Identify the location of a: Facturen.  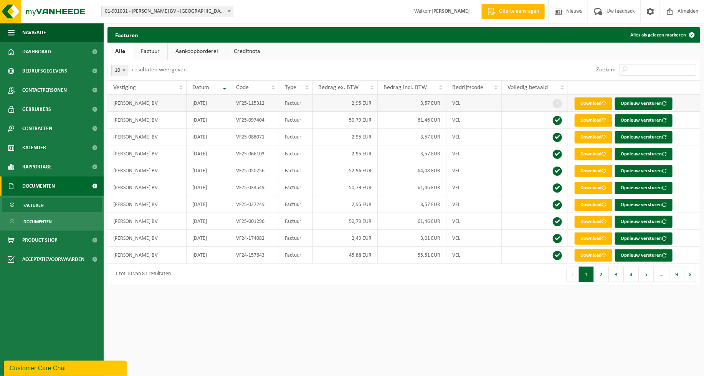
(52, 205).